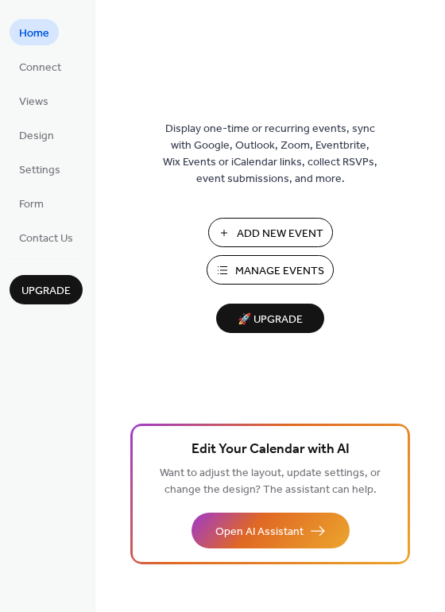 This screenshot has width=445, height=612. Describe the element at coordinates (40, 66) in the screenshot. I see `a: Connect` at that location.